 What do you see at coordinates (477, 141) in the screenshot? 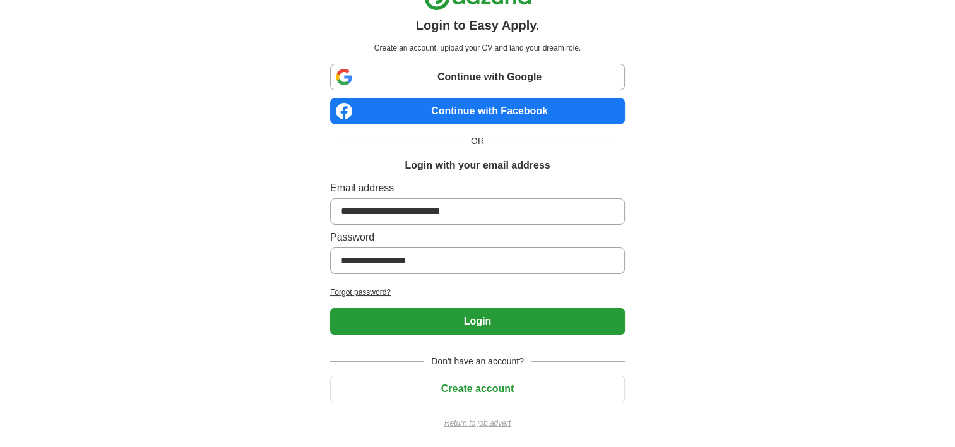
I see `span: OR` at bounding box center [477, 141].